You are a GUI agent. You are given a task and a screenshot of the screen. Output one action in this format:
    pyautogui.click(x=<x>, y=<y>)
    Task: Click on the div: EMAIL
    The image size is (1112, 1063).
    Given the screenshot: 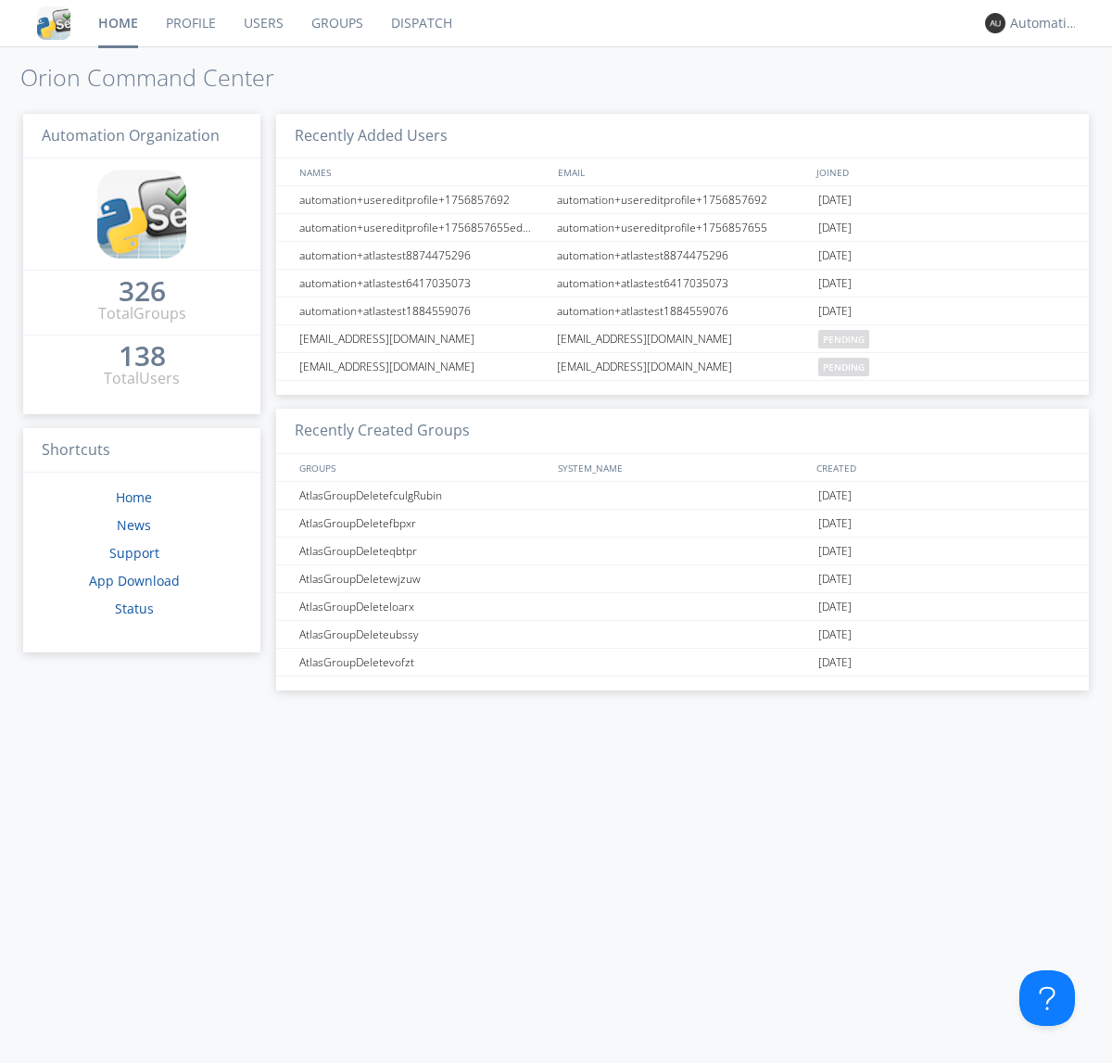 What is the action you would take?
    pyautogui.click(x=682, y=171)
    